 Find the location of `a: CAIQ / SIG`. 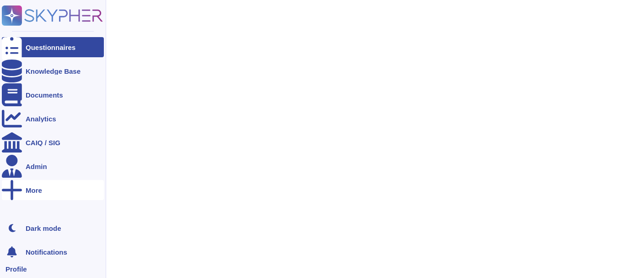

a: CAIQ / SIG is located at coordinates (53, 142).